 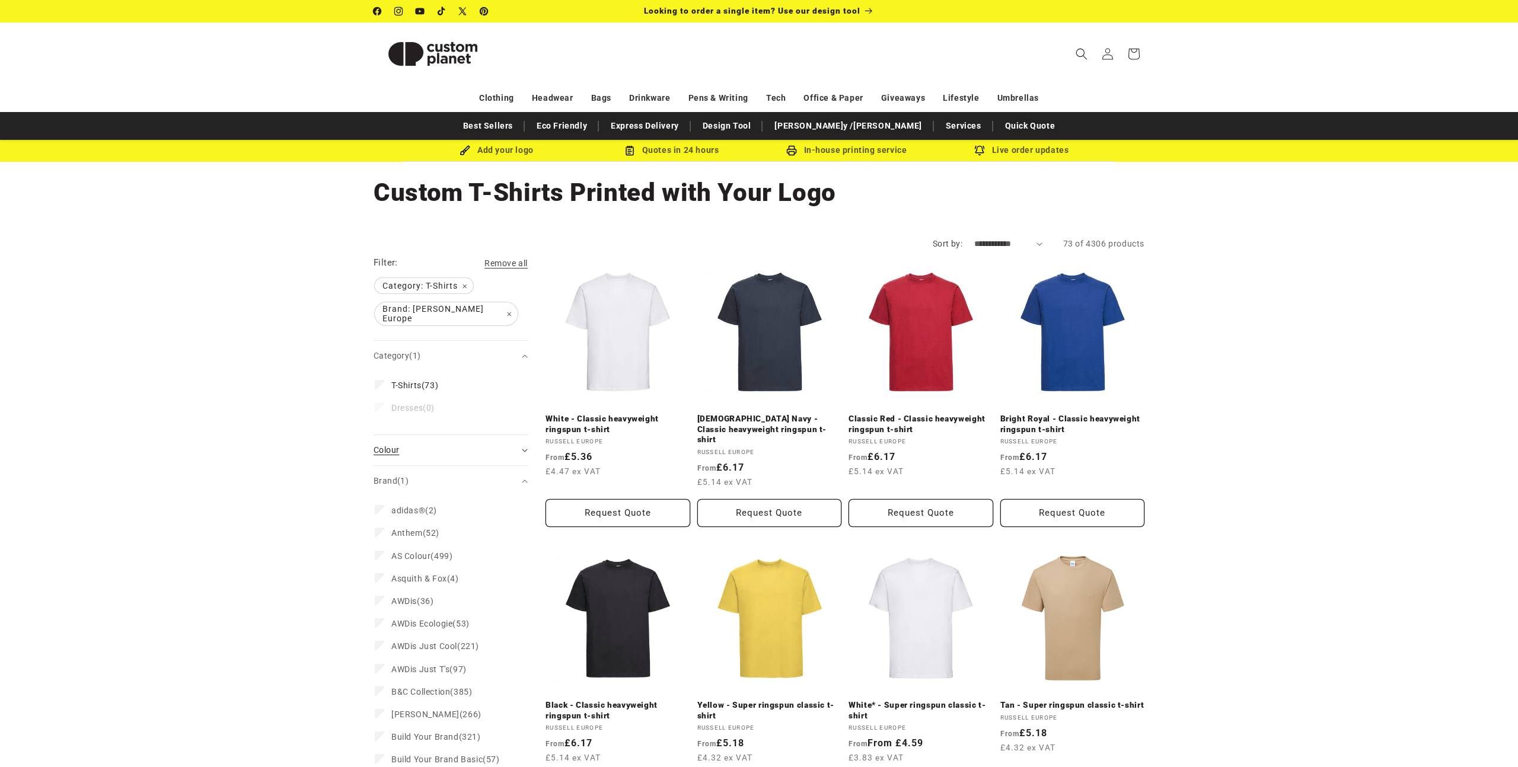 I want to click on label: Sort by:, so click(x=948, y=244).